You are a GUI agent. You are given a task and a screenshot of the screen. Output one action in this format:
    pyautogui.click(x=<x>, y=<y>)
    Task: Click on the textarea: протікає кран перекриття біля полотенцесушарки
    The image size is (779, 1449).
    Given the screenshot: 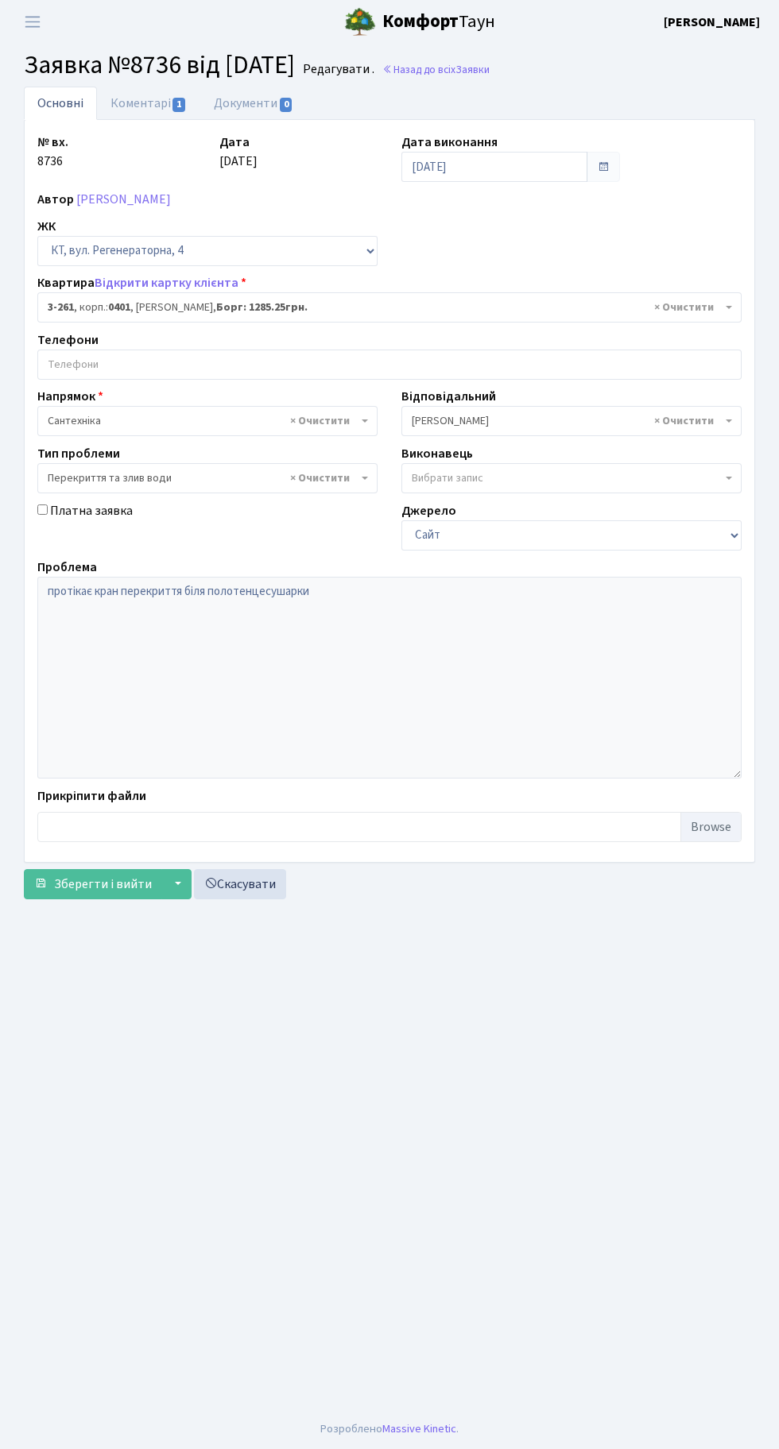 What is the action you would take?
    pyautogui.click(x=389, y=678)
    